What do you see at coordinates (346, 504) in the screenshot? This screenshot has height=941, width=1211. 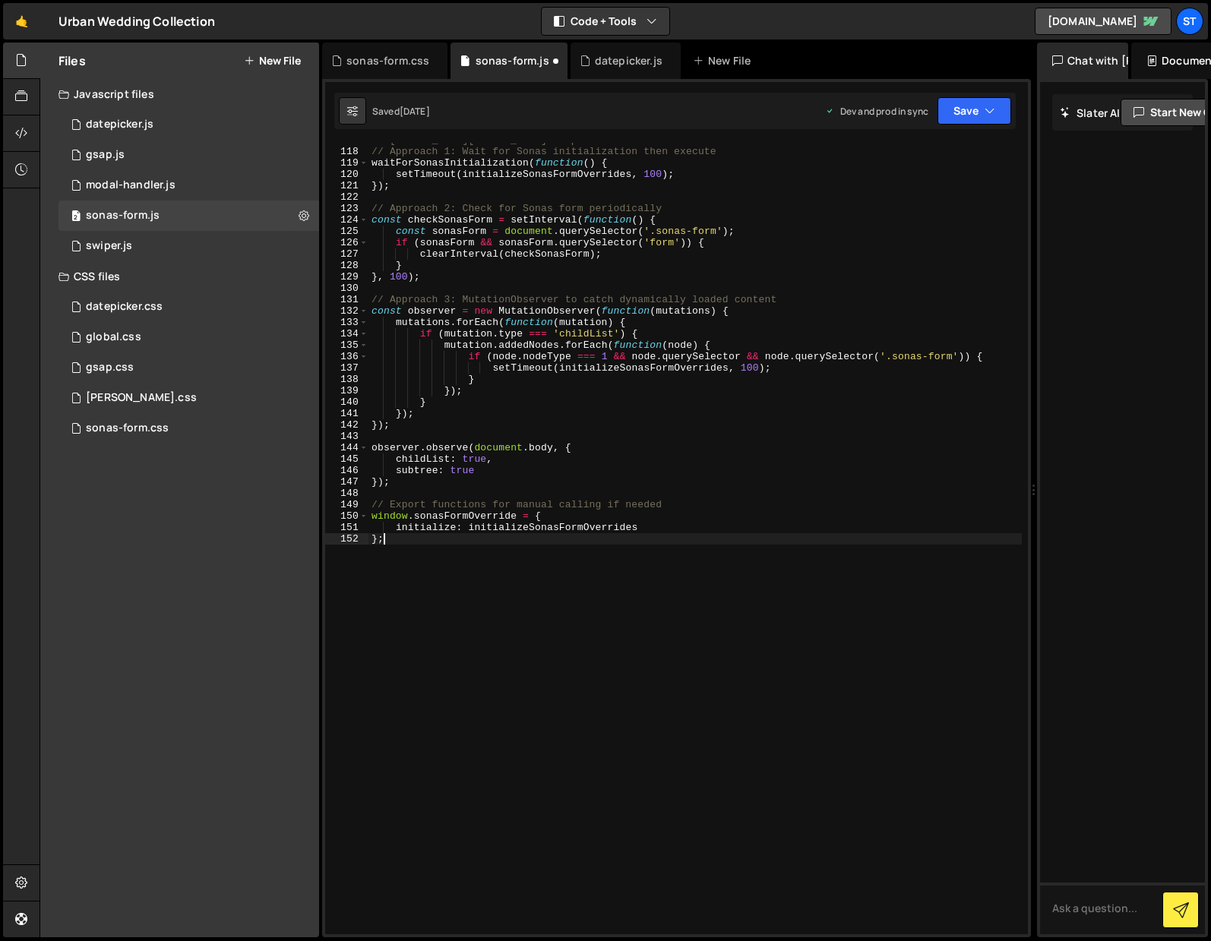 I see `div: 149` at bounding box center [346, 504].